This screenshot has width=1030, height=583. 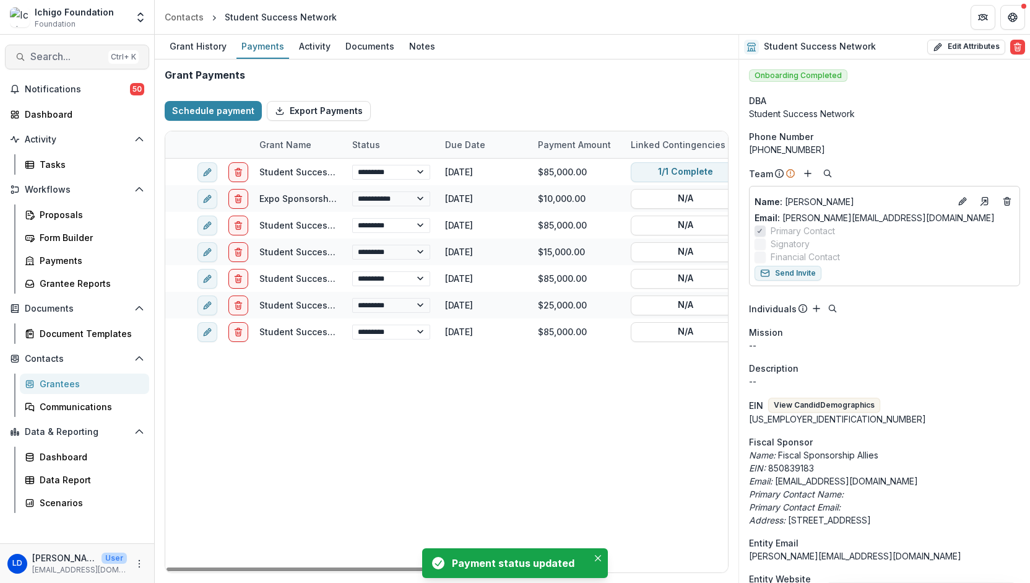 I want to click on button: Search, so click(x=833, y=308).